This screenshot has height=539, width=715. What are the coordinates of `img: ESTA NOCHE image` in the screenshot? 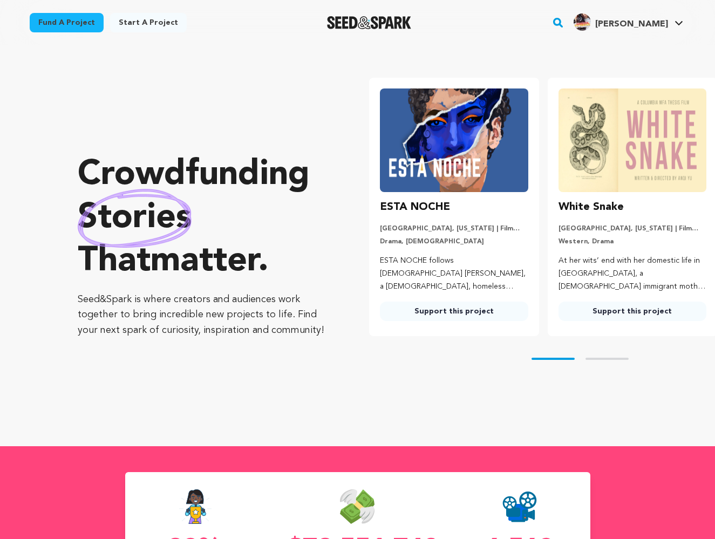 It's located at (454, 140).